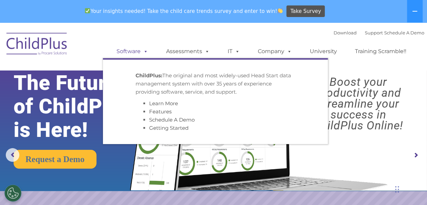 This screenshot has width=427, height=205. I want to click on div: Widget de chat, so click(410, 188).